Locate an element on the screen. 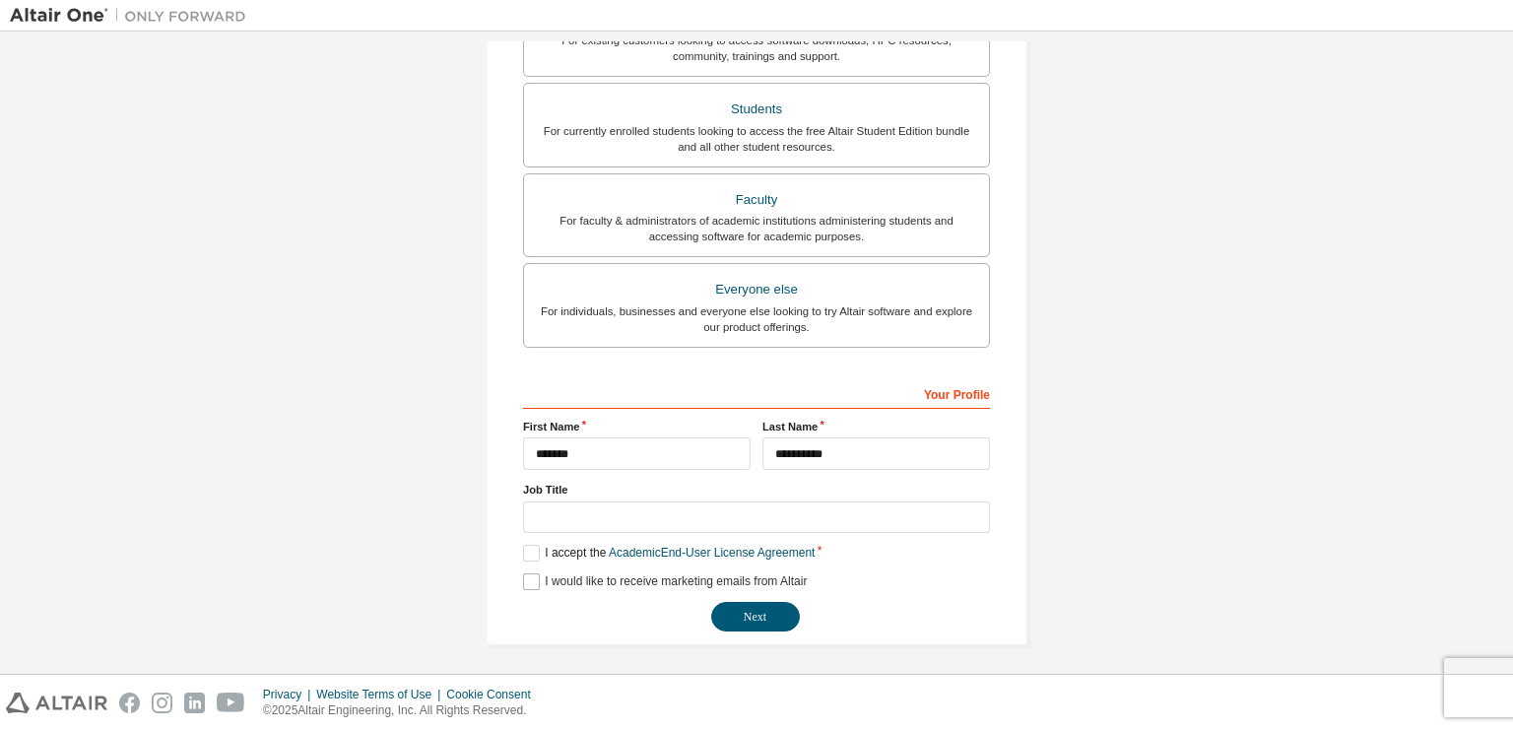 This screenshot has height=731, width=1513. div: For individuals, businesses and everyone else looking to try Altair software and explore our prod... is located at coordinates (757, 319).